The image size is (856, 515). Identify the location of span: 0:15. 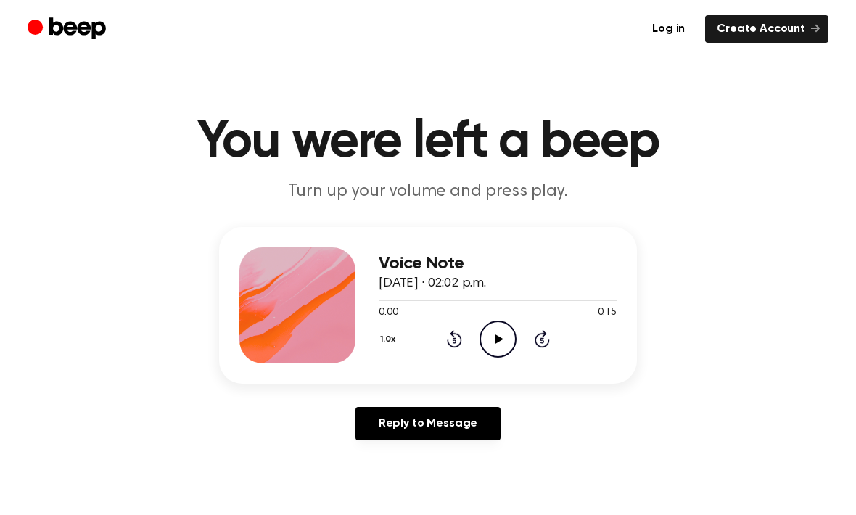
(607, 313).